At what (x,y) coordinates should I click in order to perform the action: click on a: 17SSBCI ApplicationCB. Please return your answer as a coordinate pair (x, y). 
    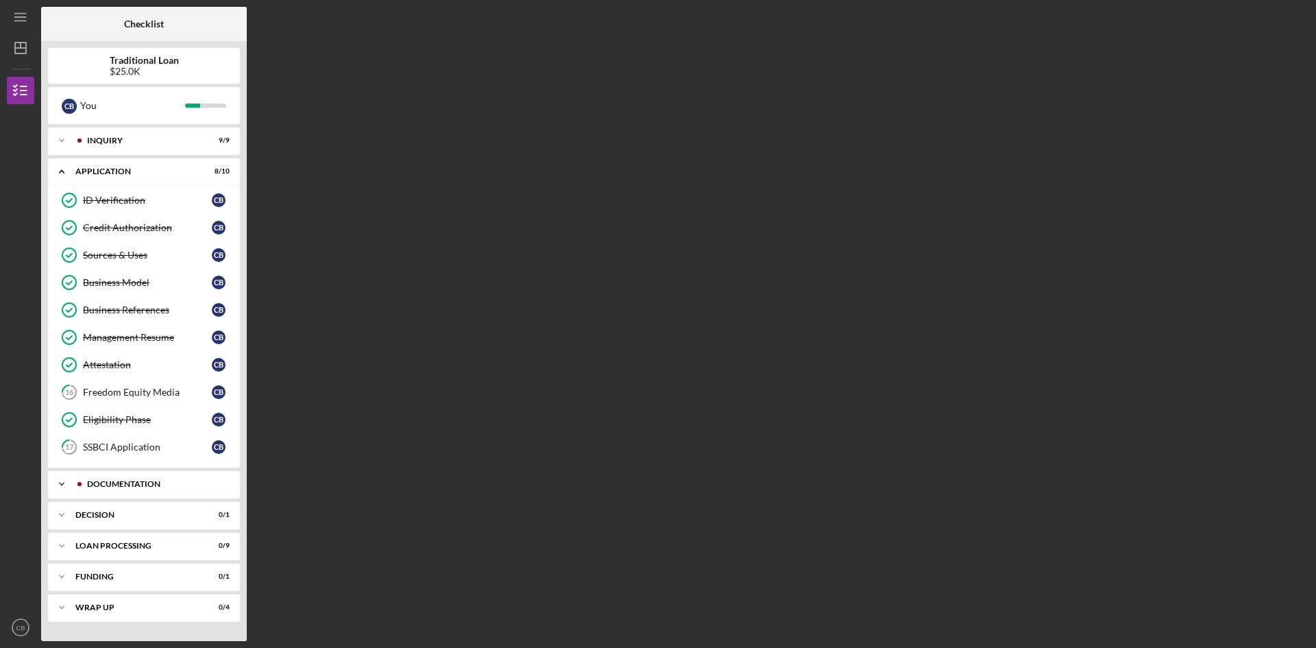
    Looking at the image, I should click on (144, 447).